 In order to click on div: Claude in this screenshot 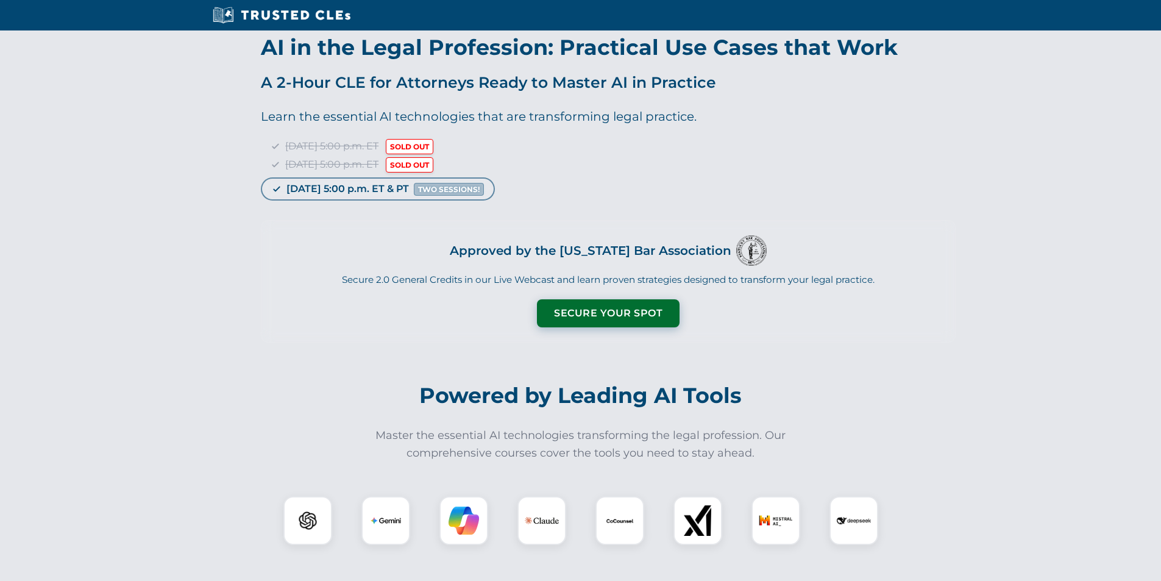, I will do `click(542, 521)`.